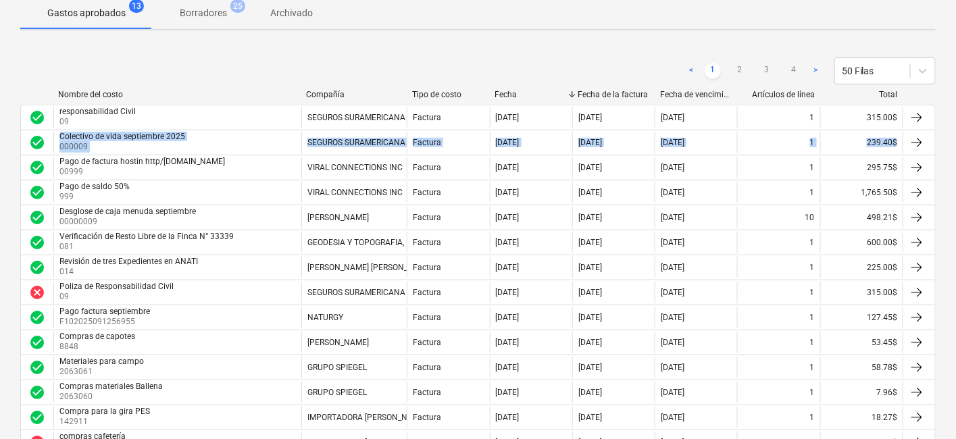  I want to click on div: 295.75$, so click(862, 168).